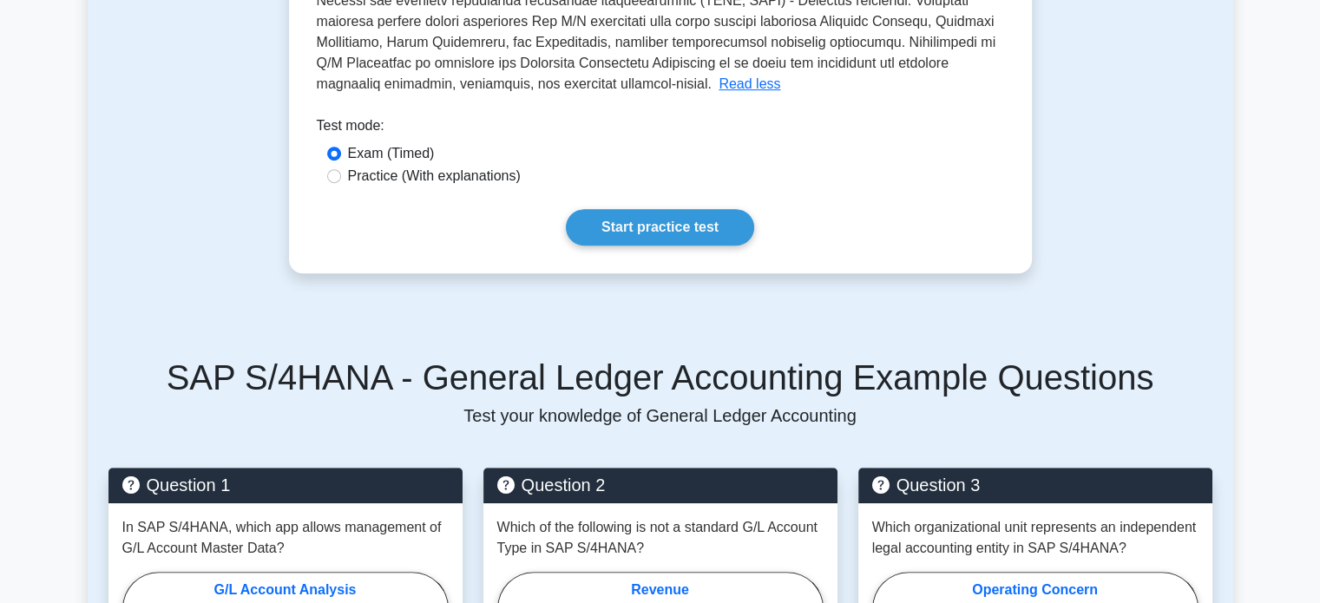 This screenshot has height=603, width=1320. I want to click on p: Which of the following is not a standard G/L Account Type in SAP S/4HANA?, so click(660, 538).